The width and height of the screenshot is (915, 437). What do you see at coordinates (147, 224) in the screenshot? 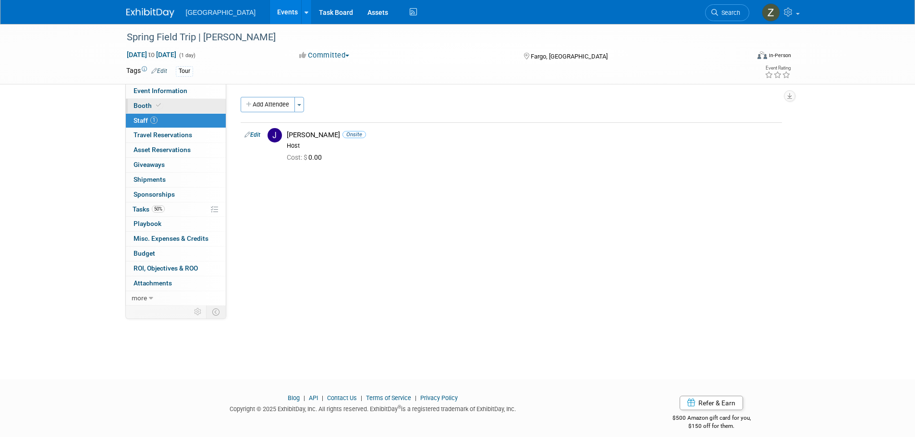
I see `span: Playbook` at bounding box center [147, 224].